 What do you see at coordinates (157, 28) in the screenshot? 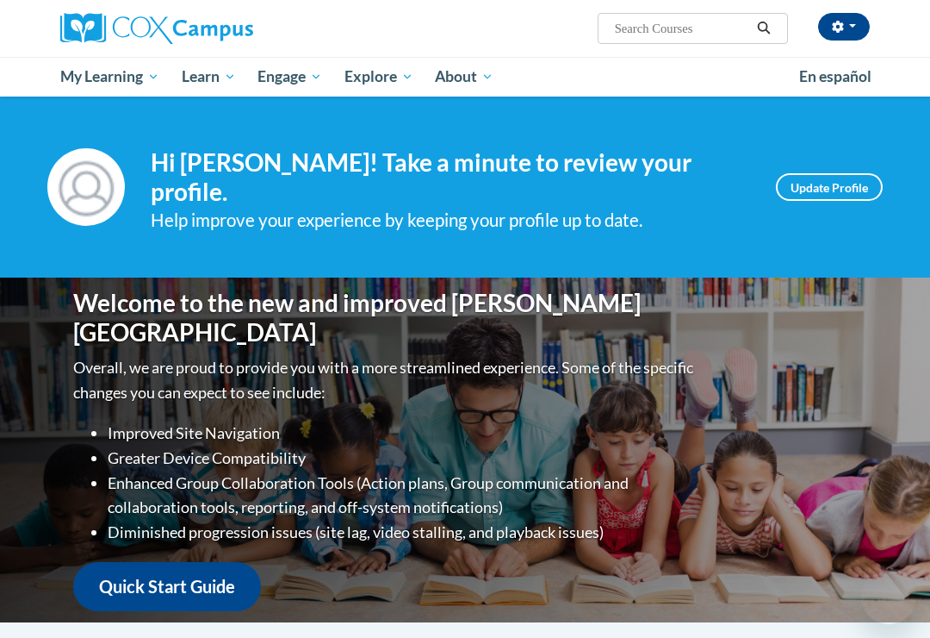
I see `img: Cox Campus` at bounding box center [157, 28].